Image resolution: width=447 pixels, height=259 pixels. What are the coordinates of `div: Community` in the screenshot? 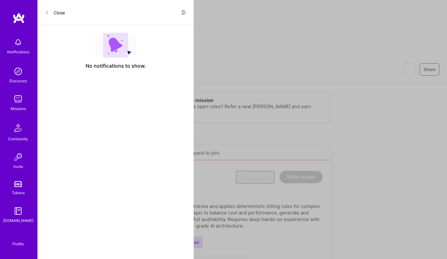 It's located at (18, 139).